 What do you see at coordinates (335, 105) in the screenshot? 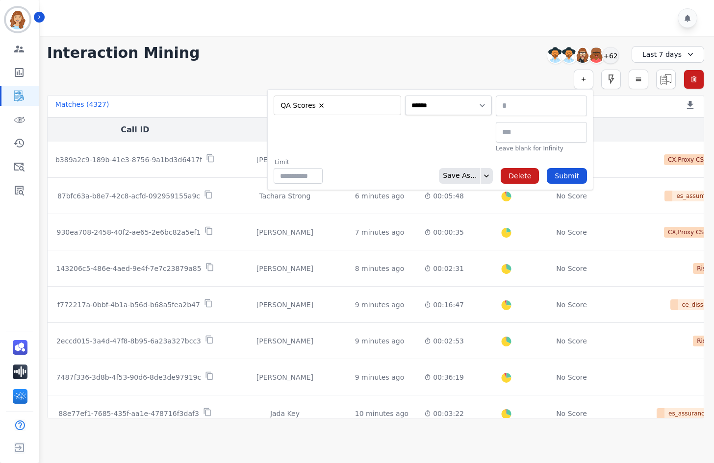
I see `ul: selected options` at bounding box center [335, 105].